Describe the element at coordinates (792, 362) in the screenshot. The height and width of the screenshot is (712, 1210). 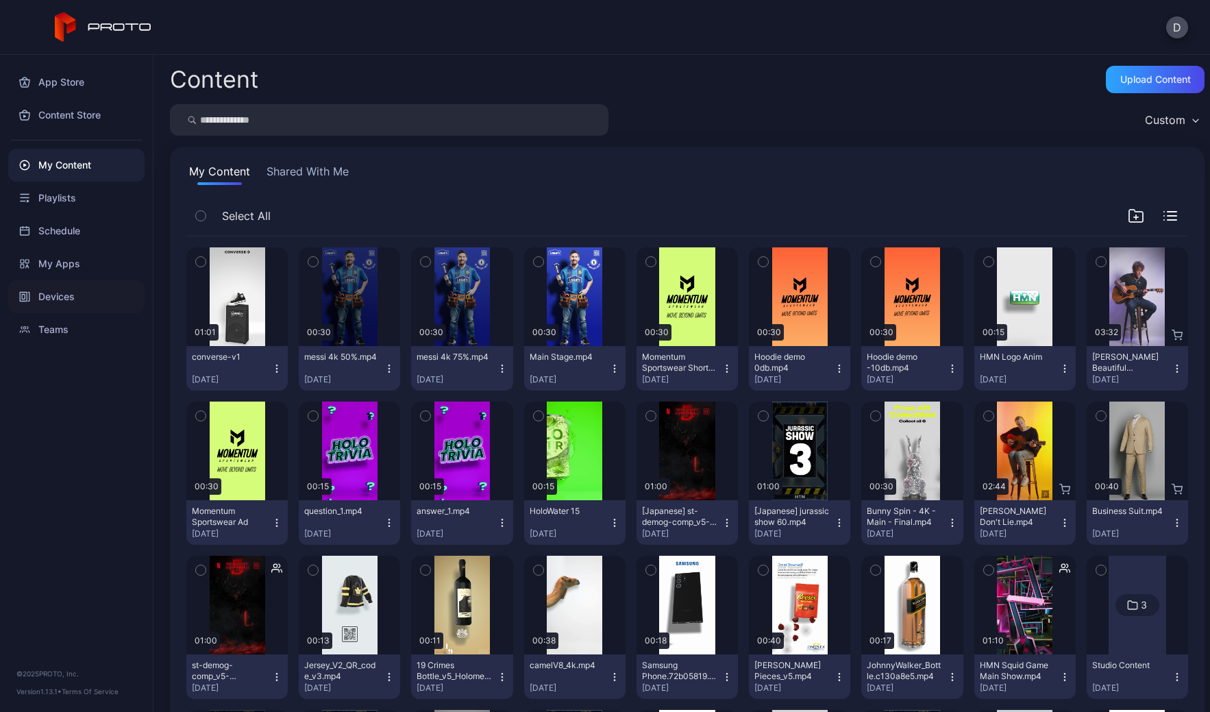
I see `div: Hoodie demo 0db.mp4` at that location.